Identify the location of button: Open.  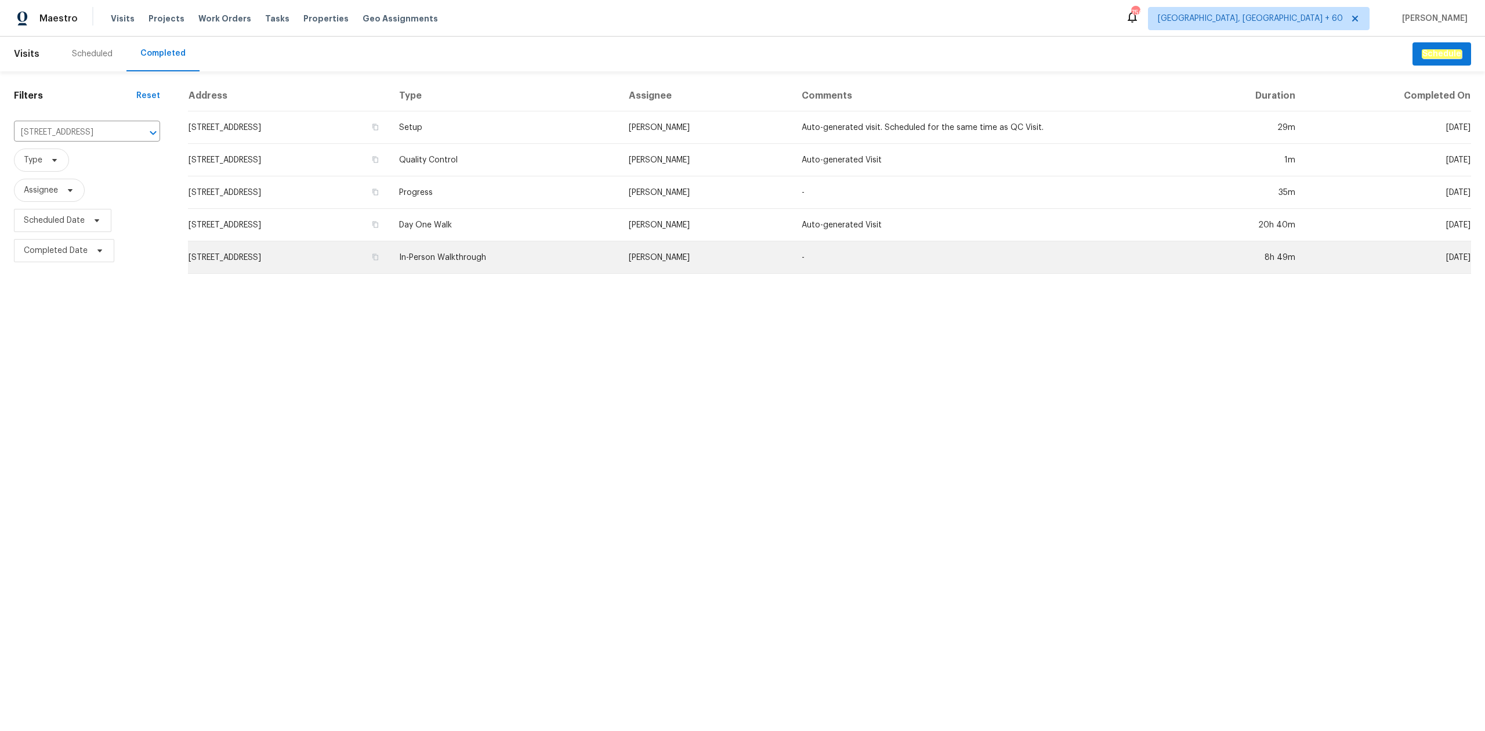
(153, 133).